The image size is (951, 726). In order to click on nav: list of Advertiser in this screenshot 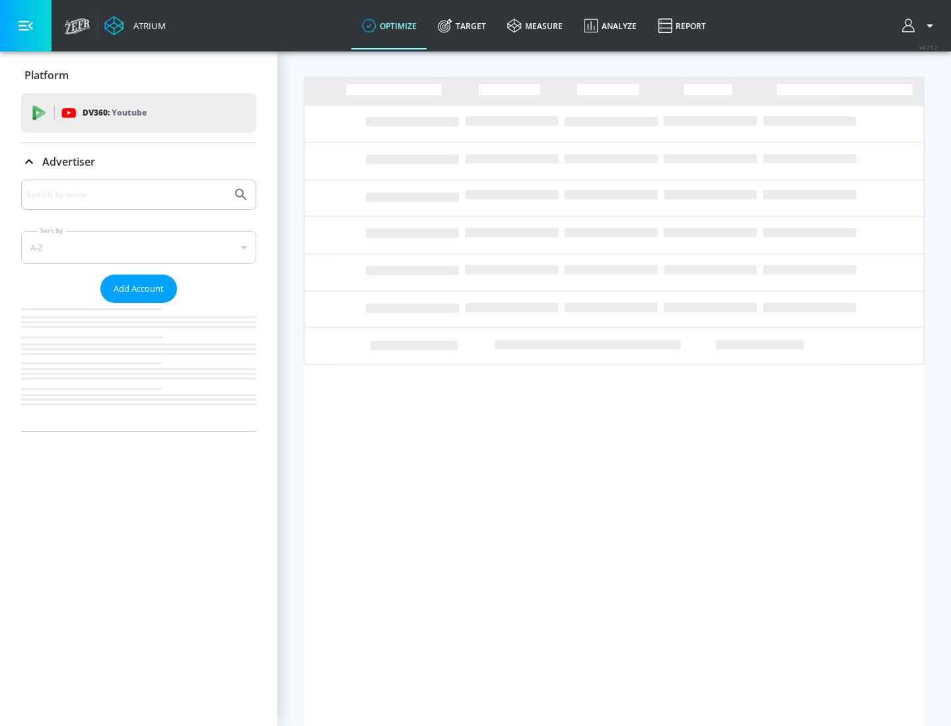, I will do `click(139, 367)`.